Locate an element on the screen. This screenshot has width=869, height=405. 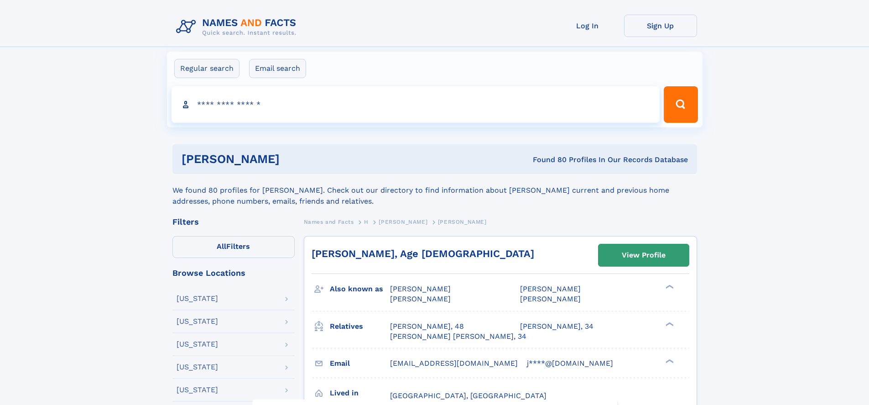
a: Sign Up is located at coordinates (661, 26).